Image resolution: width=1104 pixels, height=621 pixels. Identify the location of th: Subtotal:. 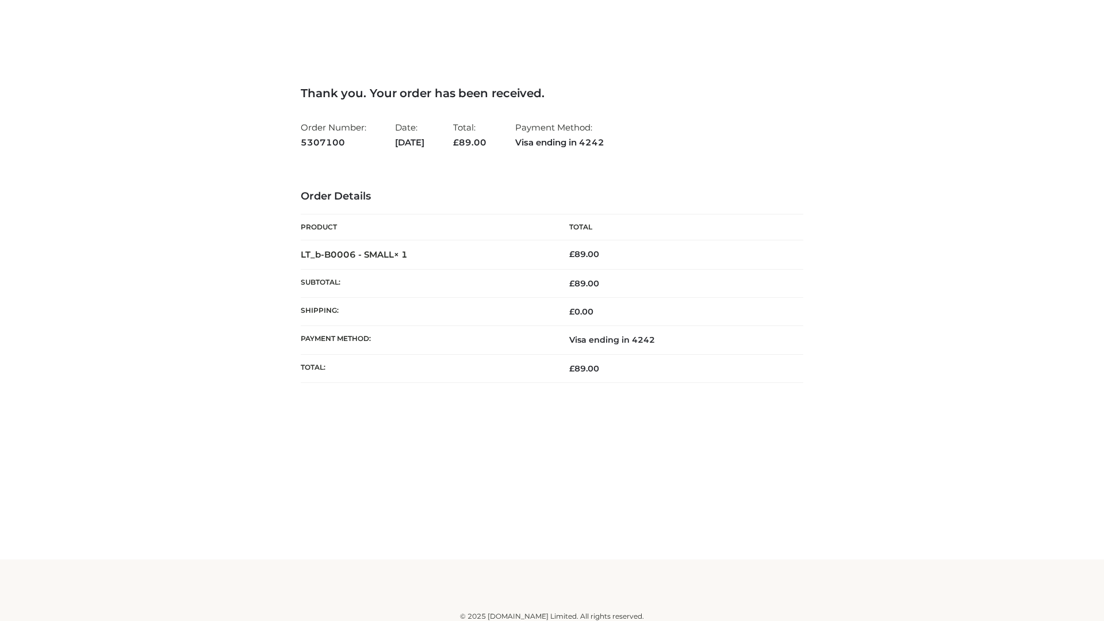
(426, 283).